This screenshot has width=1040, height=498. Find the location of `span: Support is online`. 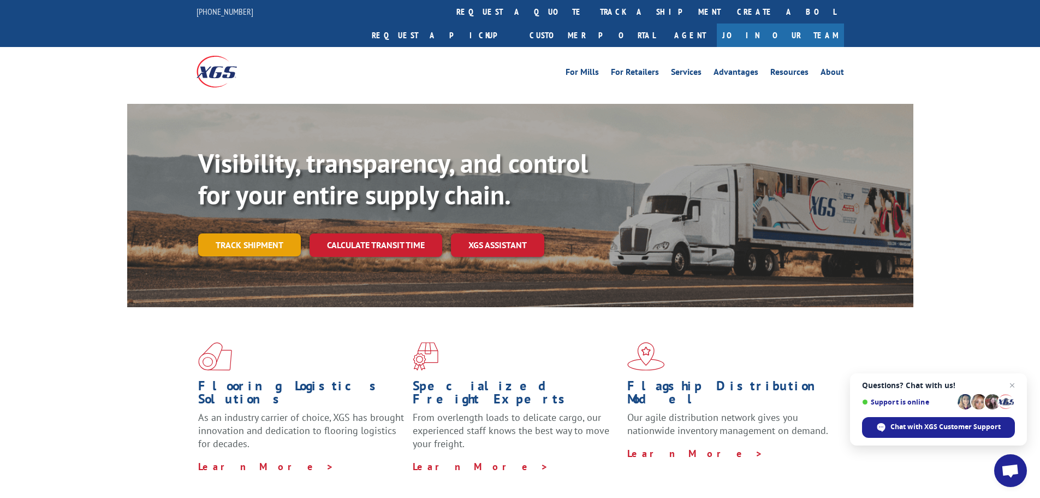

span: Support is online is located at coordinates (908, 401).